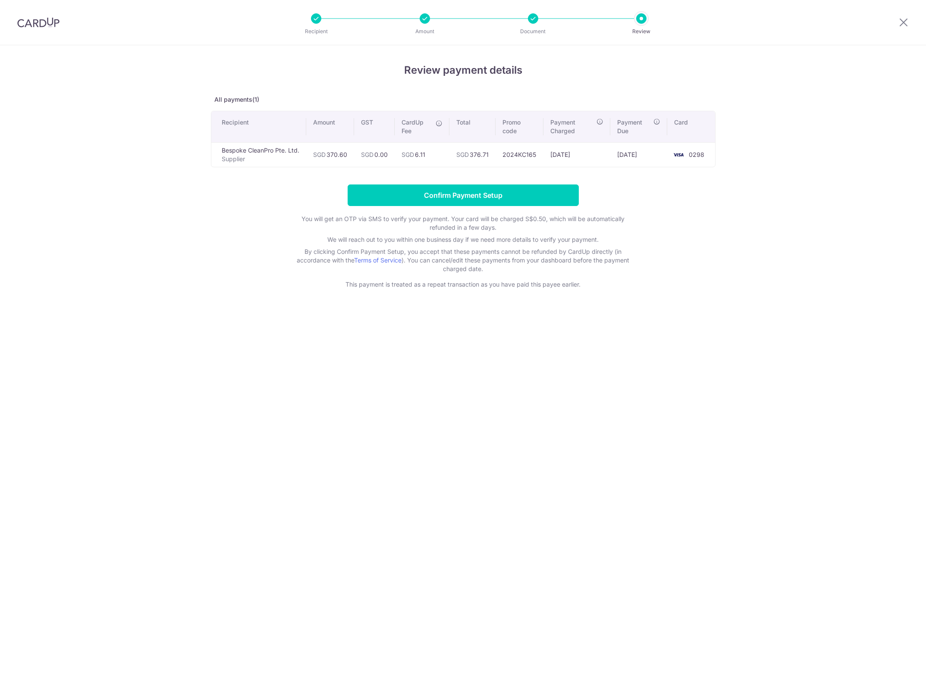 This screenshot has width=926, height=684. What do you see at coordinates (519, 154) in the screenshot?
I see `td: 2024KC165` at bounding box center [519, 154].